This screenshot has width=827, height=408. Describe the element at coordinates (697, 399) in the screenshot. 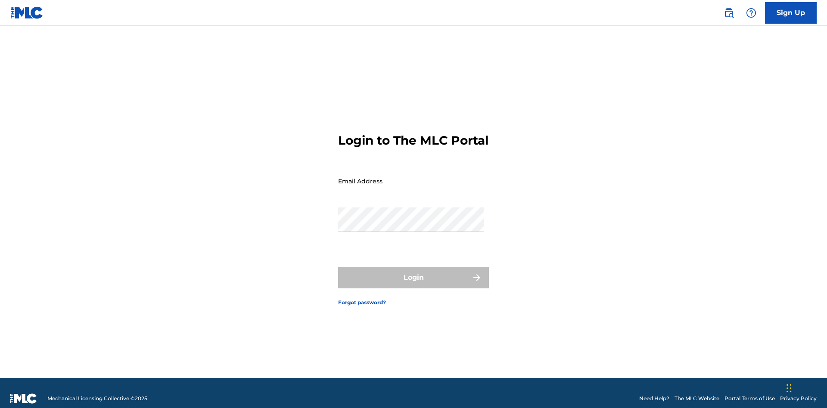

I see `a: The MLC Website` at that location.